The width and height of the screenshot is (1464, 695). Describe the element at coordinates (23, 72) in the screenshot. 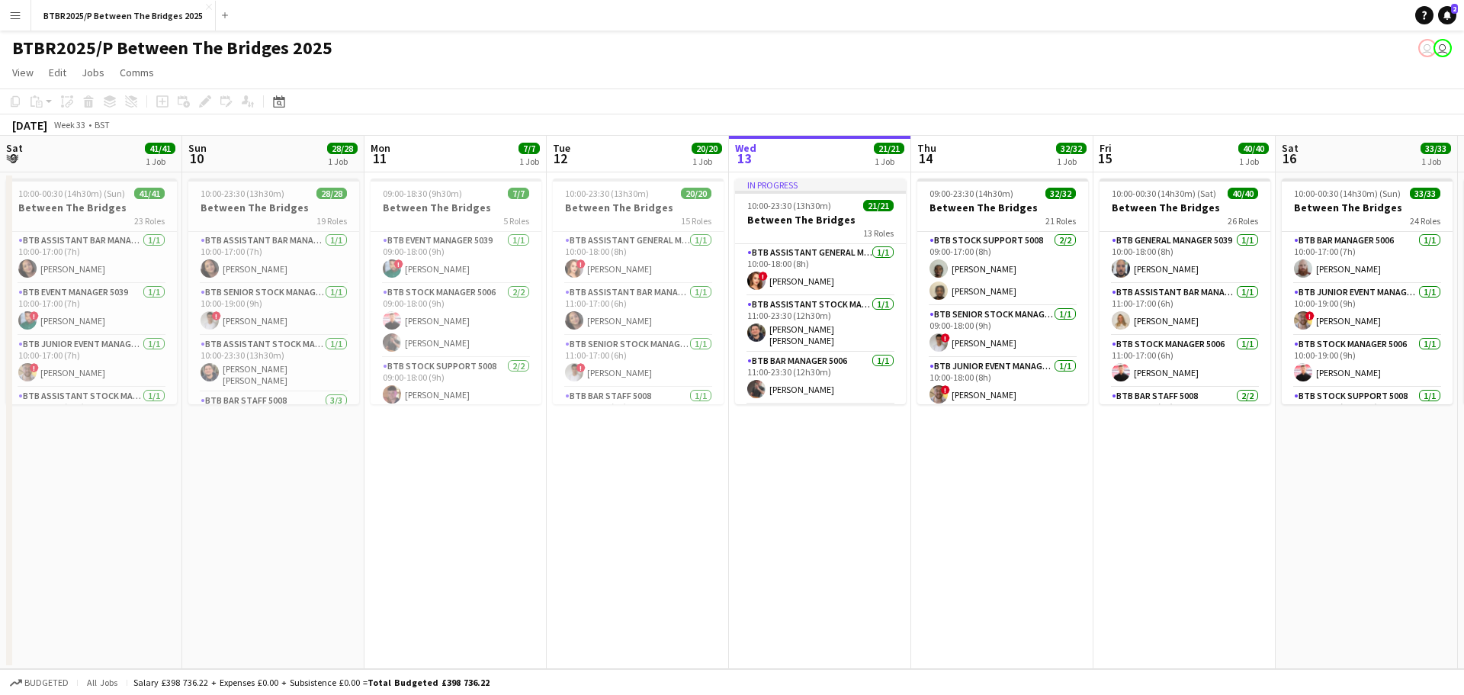

I see `span: View` at that location.